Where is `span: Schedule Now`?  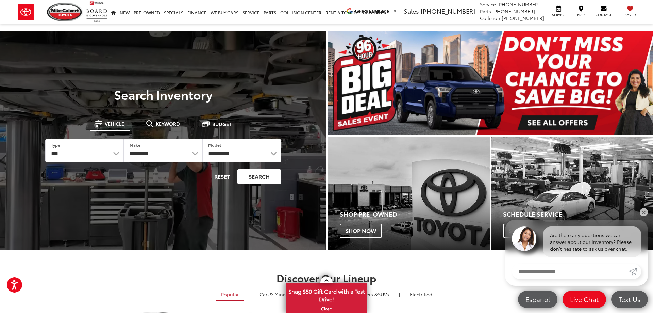 span: Schedule Now is located at coordinates (531, 231).